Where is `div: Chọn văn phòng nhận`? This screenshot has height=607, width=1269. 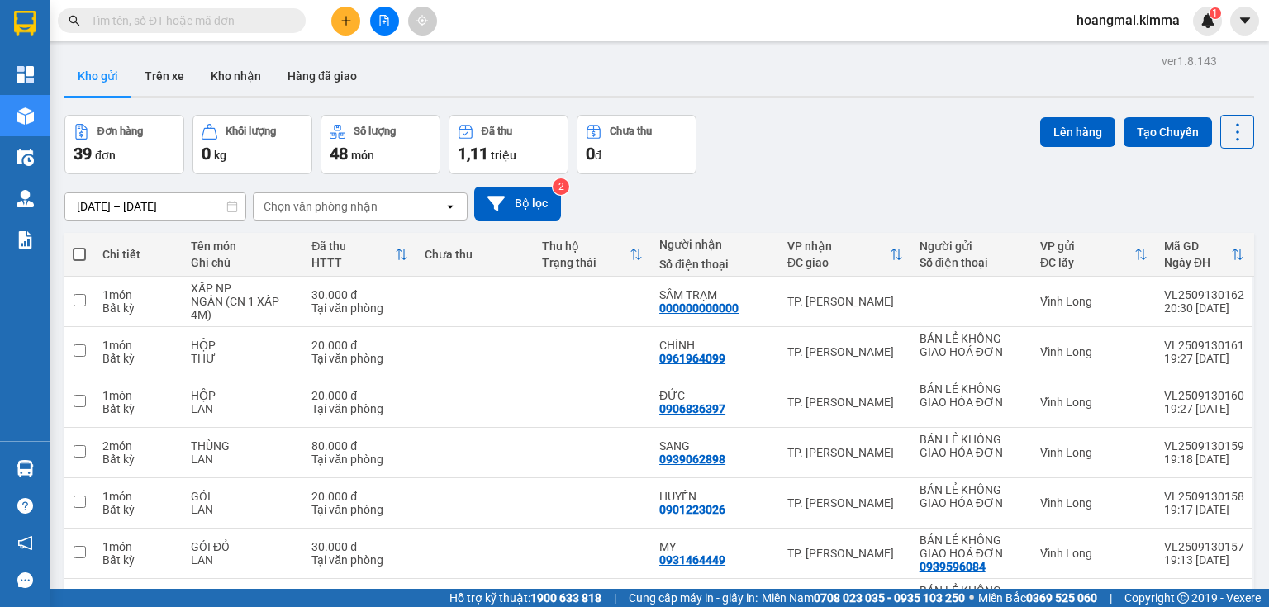 div: Chọn văn phòng nhận is located at coordinates (320, 206).